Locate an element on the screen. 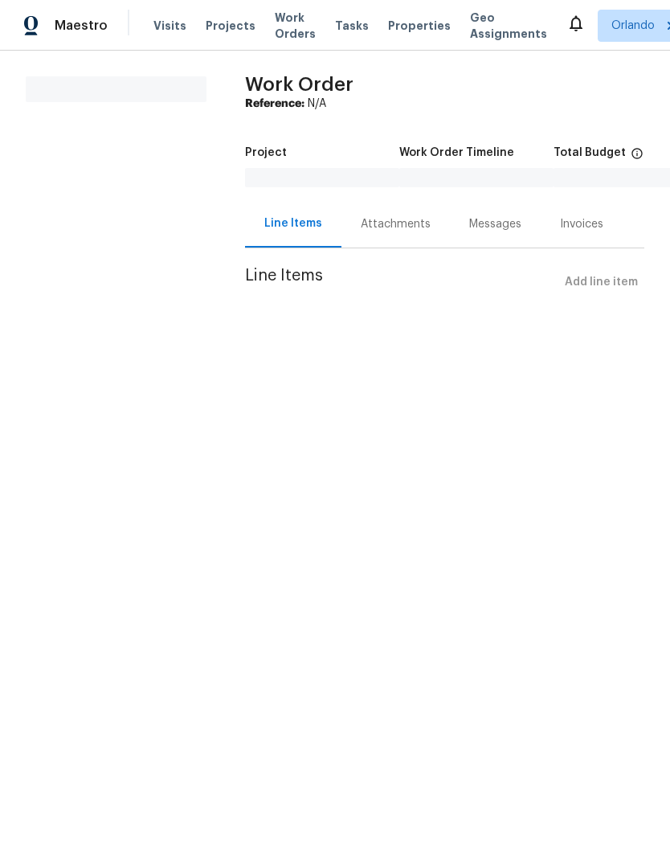 This screenshot has height=860, width=670. span: Geo Assignments is located at coordinates (509, 26).